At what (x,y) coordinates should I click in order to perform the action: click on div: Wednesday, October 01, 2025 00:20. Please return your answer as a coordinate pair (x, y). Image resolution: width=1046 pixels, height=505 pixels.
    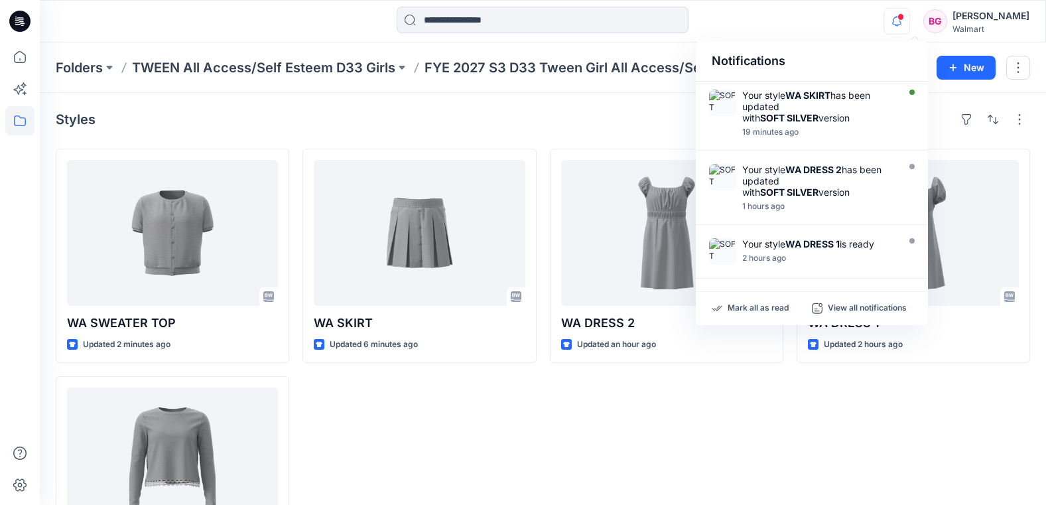
    Looking at the image, I should click on (819, 132).